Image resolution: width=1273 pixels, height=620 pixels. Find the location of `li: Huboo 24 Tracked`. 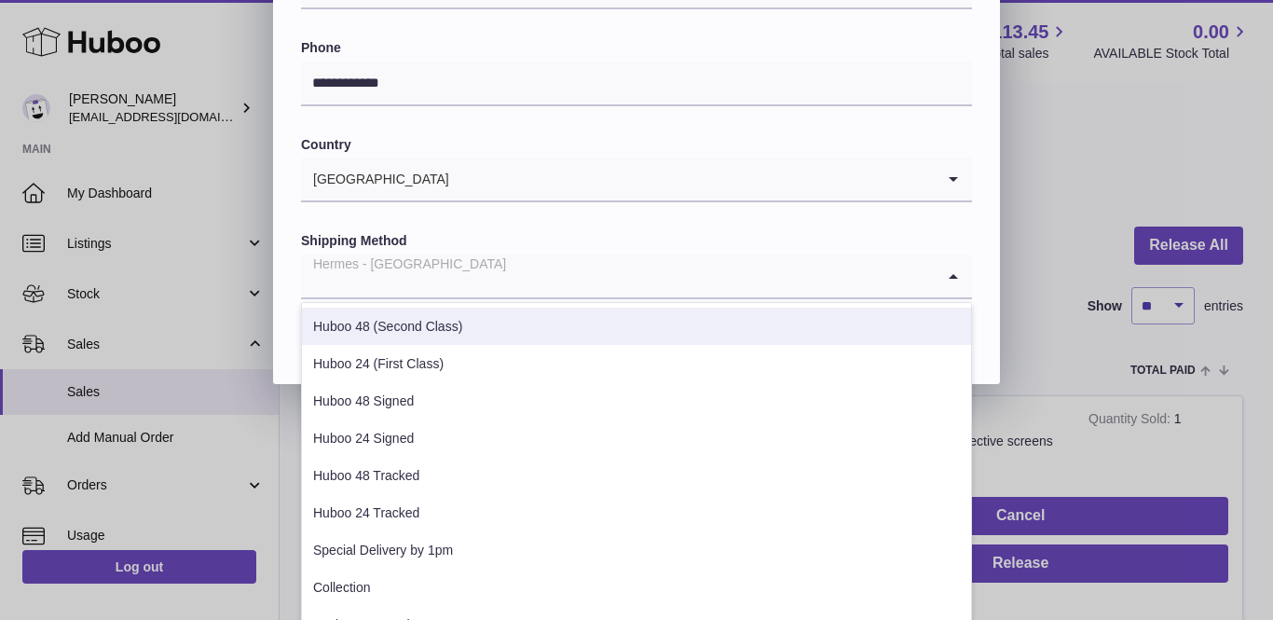

li: Huboo 24 Tracked is located at coordinates (637, 513).